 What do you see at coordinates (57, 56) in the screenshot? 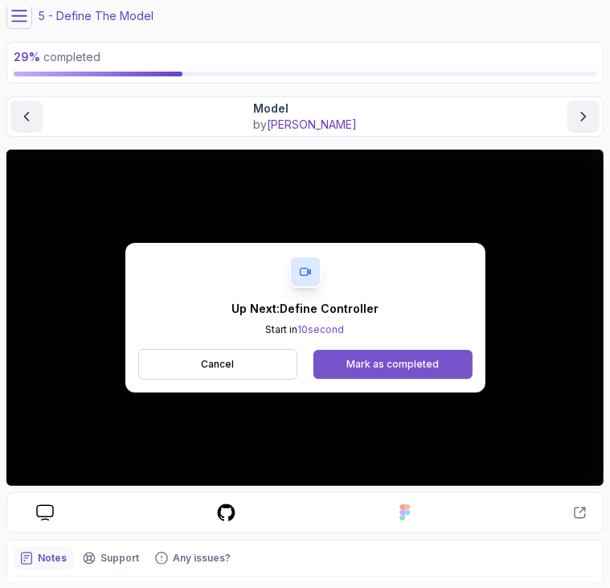
I see `span: completed` at bounding box center [57, 56].